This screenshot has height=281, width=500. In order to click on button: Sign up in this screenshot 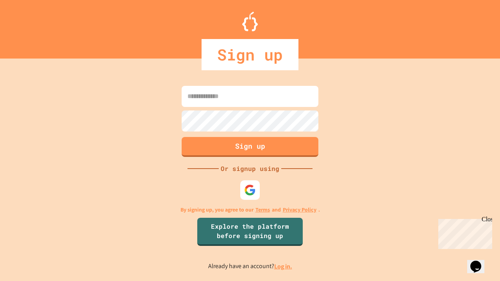, I will do `click(250, 147)`.